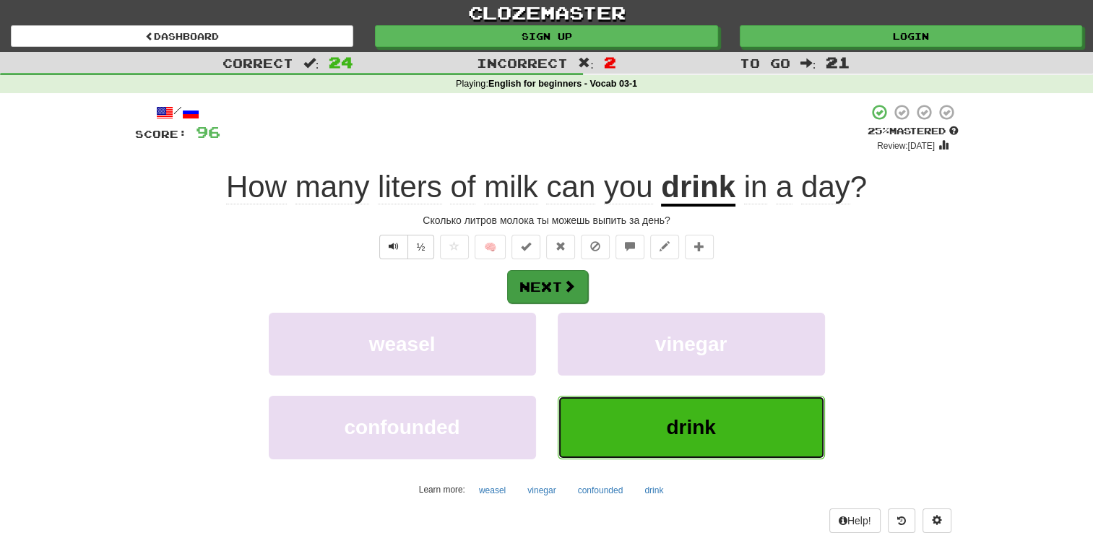 This screenshot has width=1093, height=533. What do you see at coordinates (698, 188) in the screenshot?
I see `strong: drink` at bounding box center [698, 188].